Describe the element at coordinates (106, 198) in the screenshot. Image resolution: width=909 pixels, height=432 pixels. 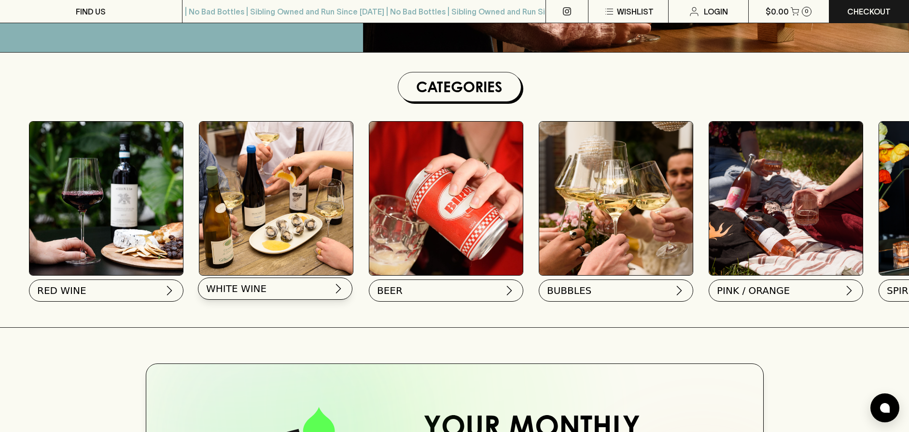
I see `img: Red Wine Tasting` at that location.